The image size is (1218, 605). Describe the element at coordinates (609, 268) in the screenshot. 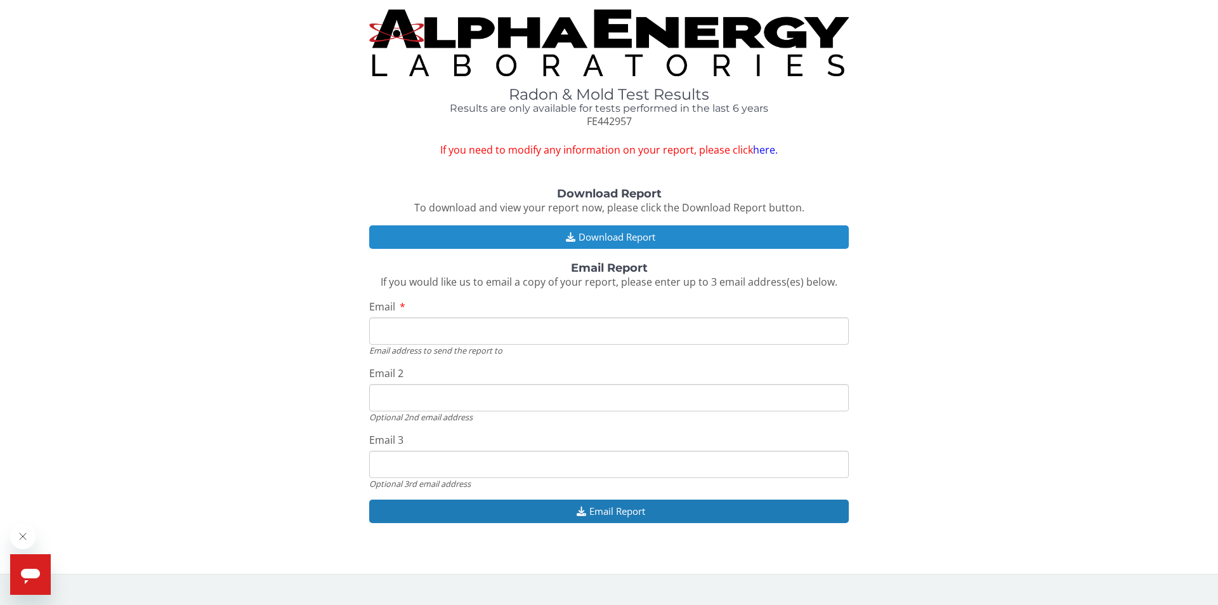

I see `strong: Email Report` at that location.